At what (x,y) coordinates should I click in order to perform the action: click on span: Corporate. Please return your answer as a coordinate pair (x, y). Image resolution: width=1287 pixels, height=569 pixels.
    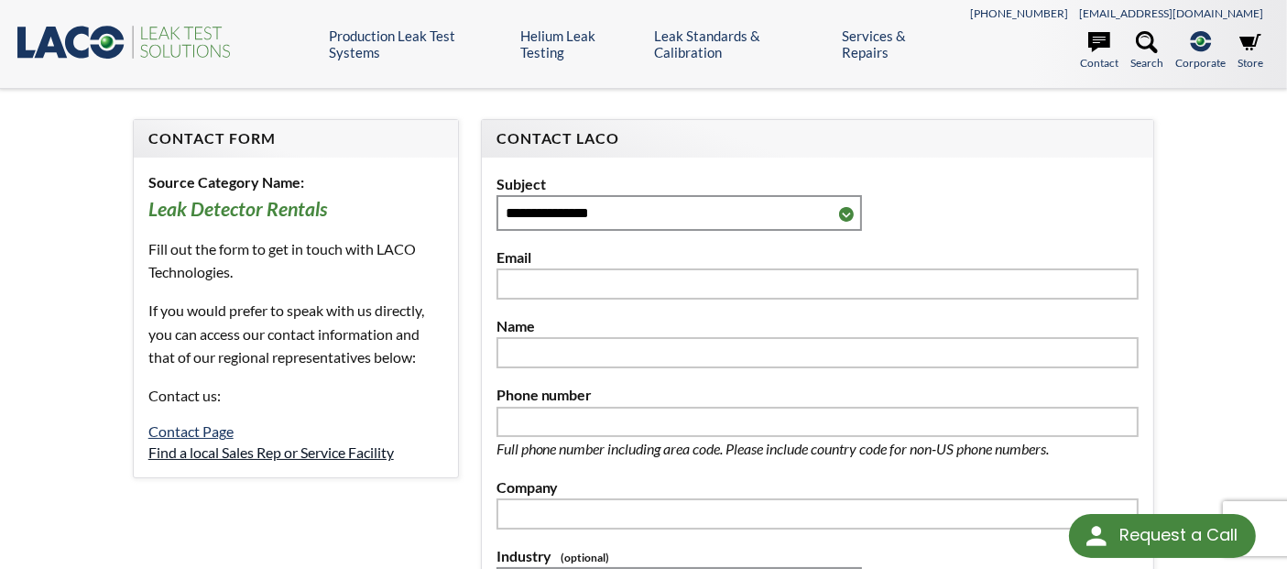
    Looking at the image, I should click on (1200, 62).